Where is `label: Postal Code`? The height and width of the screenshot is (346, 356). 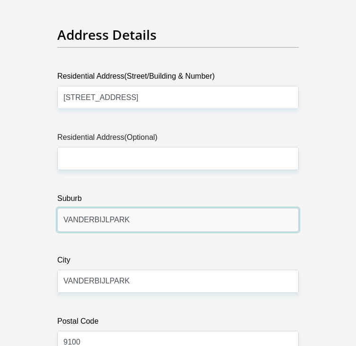 label: Postal Code is located at coordinates (178, 323).